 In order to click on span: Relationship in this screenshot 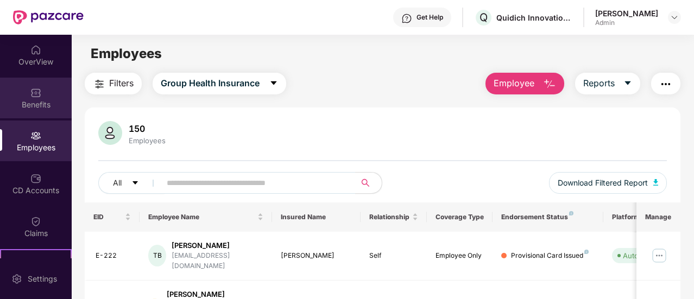, I will do `click(389, 217)`.